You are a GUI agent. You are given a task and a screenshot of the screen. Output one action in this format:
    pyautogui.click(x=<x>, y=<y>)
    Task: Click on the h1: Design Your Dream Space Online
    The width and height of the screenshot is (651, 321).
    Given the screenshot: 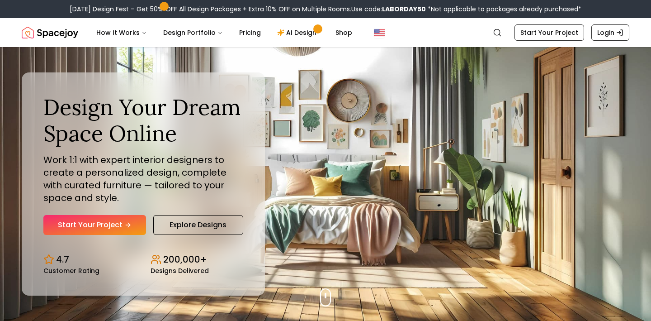 What is the action you would take?
    pyautogui.click(x=143, y=120)
    